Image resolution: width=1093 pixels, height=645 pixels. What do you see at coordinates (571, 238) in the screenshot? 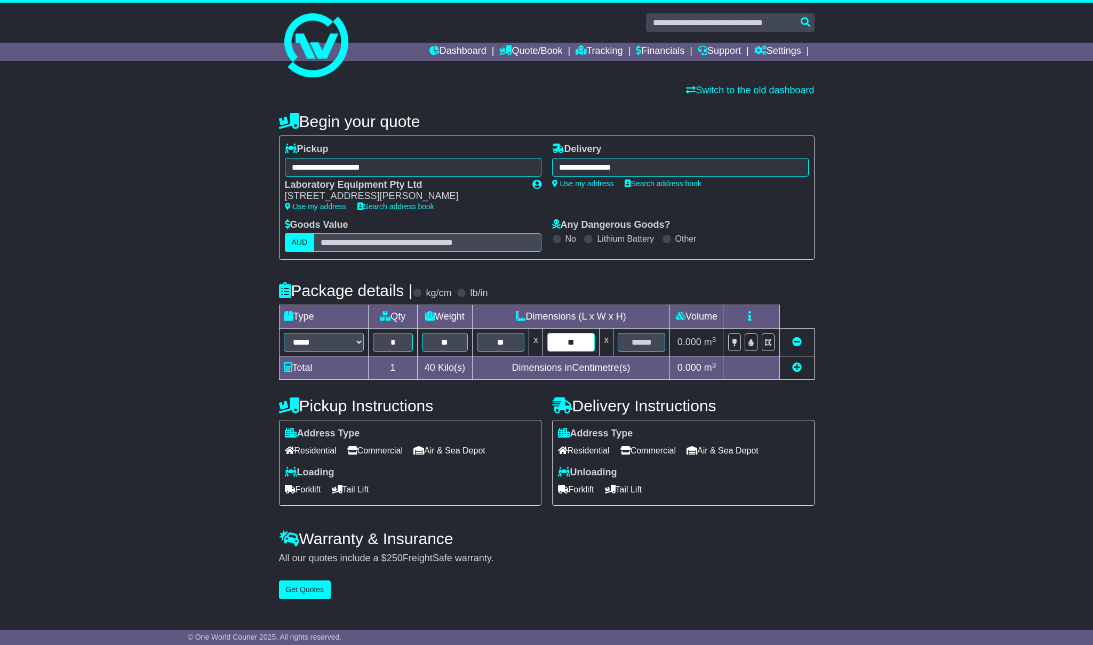
I see `label: No` at bounding box center [571, 238].